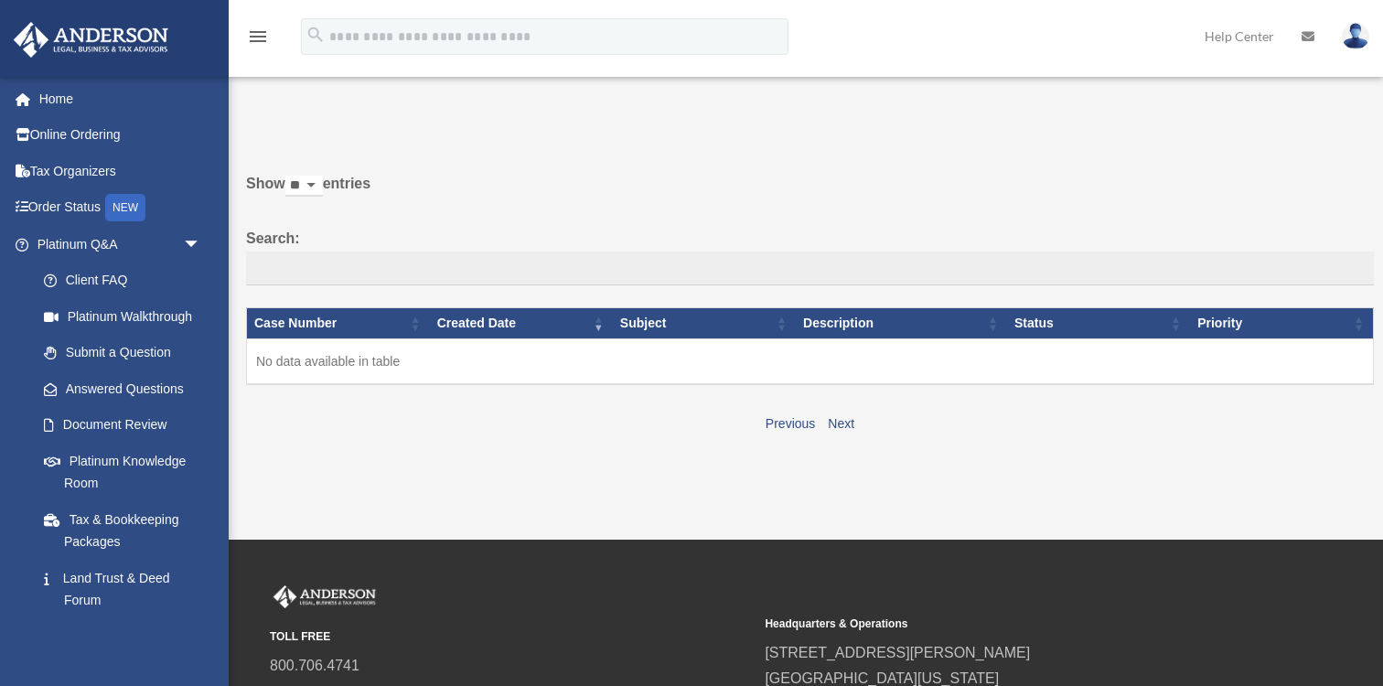 The image size is (1383, 686). What do you see at coordinates (1005, 624) in the screenshot?
I see `small: Headquarters & Operations` at bounding box center [1005, 624].